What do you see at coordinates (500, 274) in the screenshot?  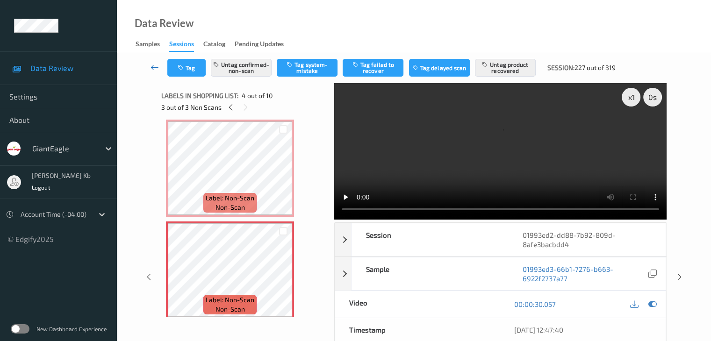 I see `div: Sample01993ed3-66b1-7276-b663-6922f2737a77` at bounding box center [500, 274].